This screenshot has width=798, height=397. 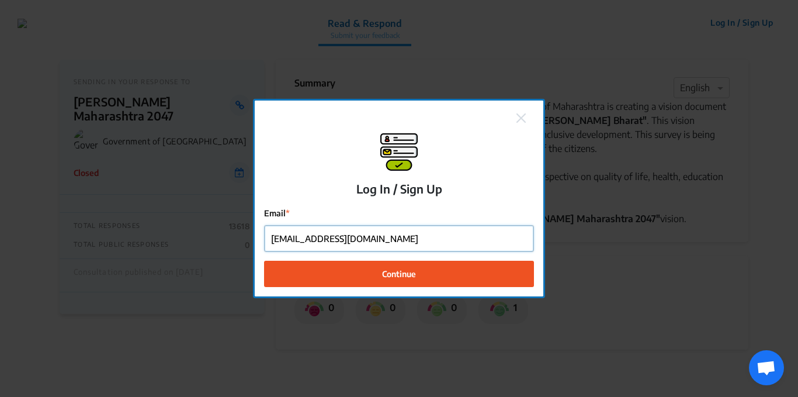 What do you see at coordinates (399, 213) in the screenshot?
I see `label: Email` at bounding box center [399, 213].